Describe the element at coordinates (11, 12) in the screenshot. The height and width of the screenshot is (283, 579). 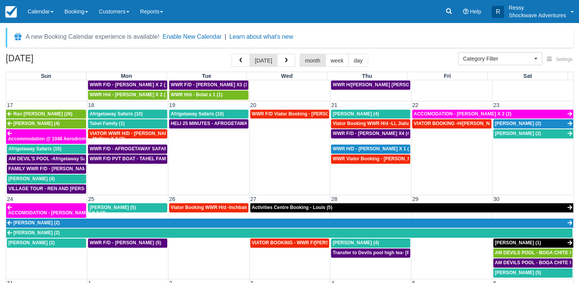
I see `img: checkfront-main-nav-mini-logo.png` at that location.